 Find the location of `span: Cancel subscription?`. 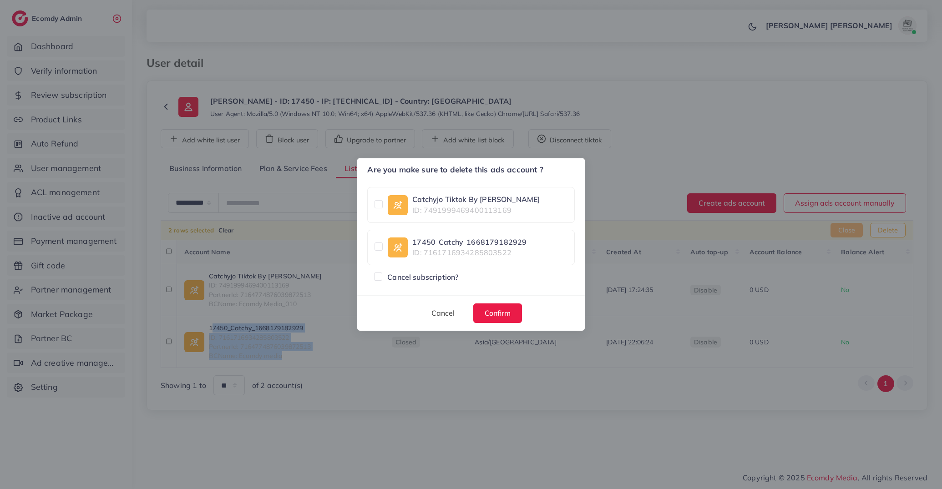

span: Cancel subscription? is located at coordinates (423, 277).